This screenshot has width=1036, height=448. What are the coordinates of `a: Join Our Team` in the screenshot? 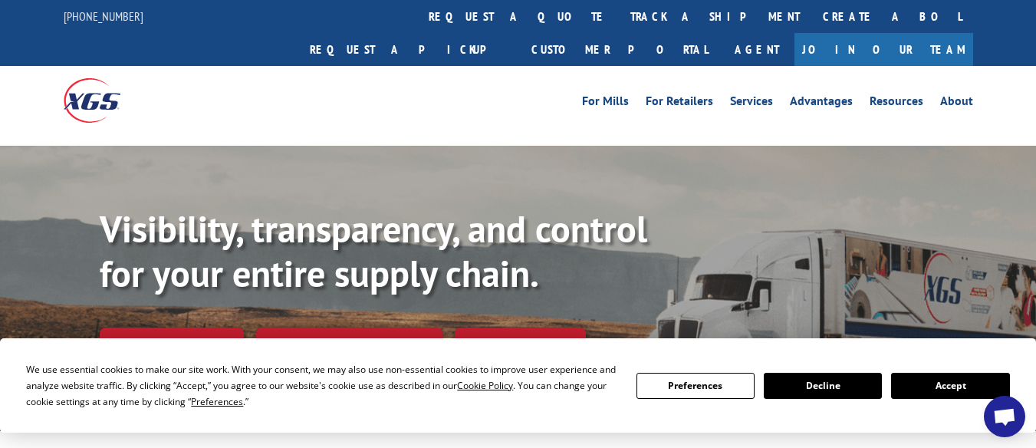 It's located at (883, 49).